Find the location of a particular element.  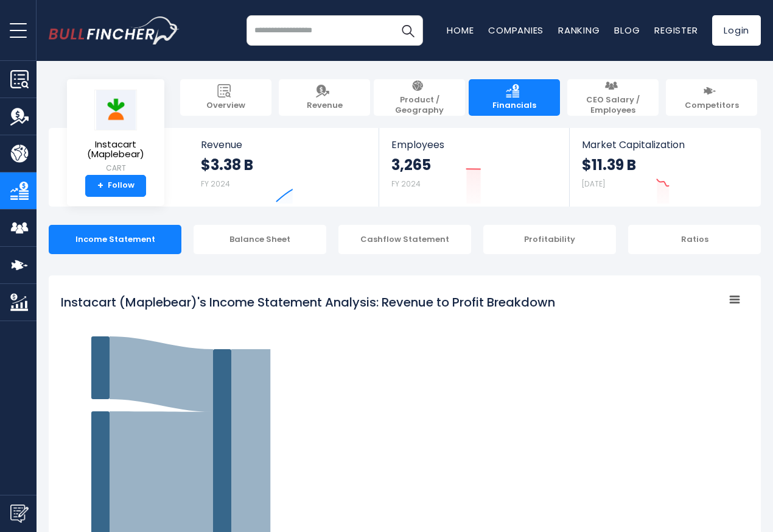

span: CEO Salary / Employees is located at coordinates (613, 105).